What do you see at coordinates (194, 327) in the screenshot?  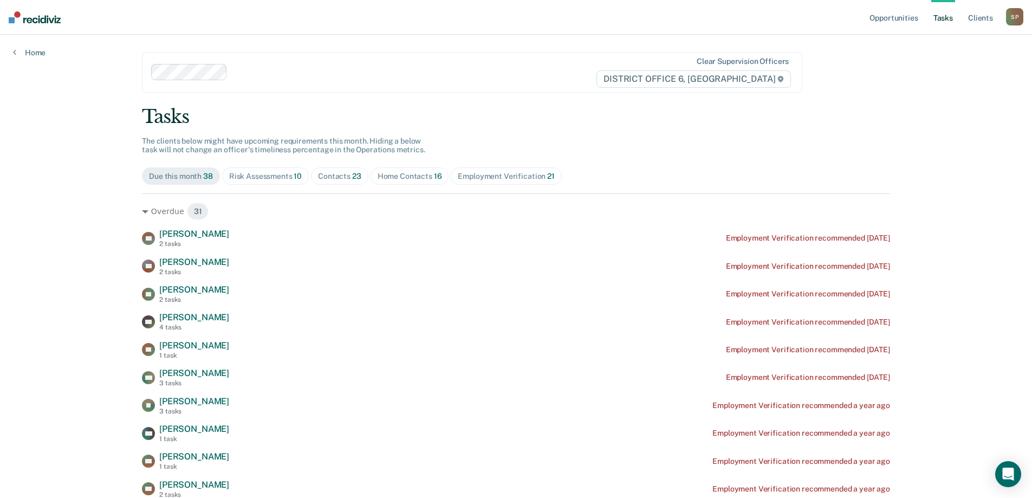 I see `div: 4 tasks` at bounding box center [194, 327].